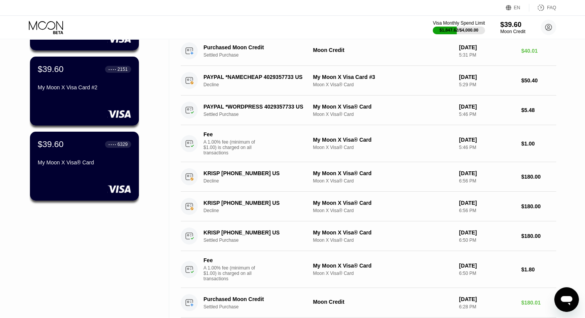  I want to click on div: 5:31 PM, so click(487, 55).